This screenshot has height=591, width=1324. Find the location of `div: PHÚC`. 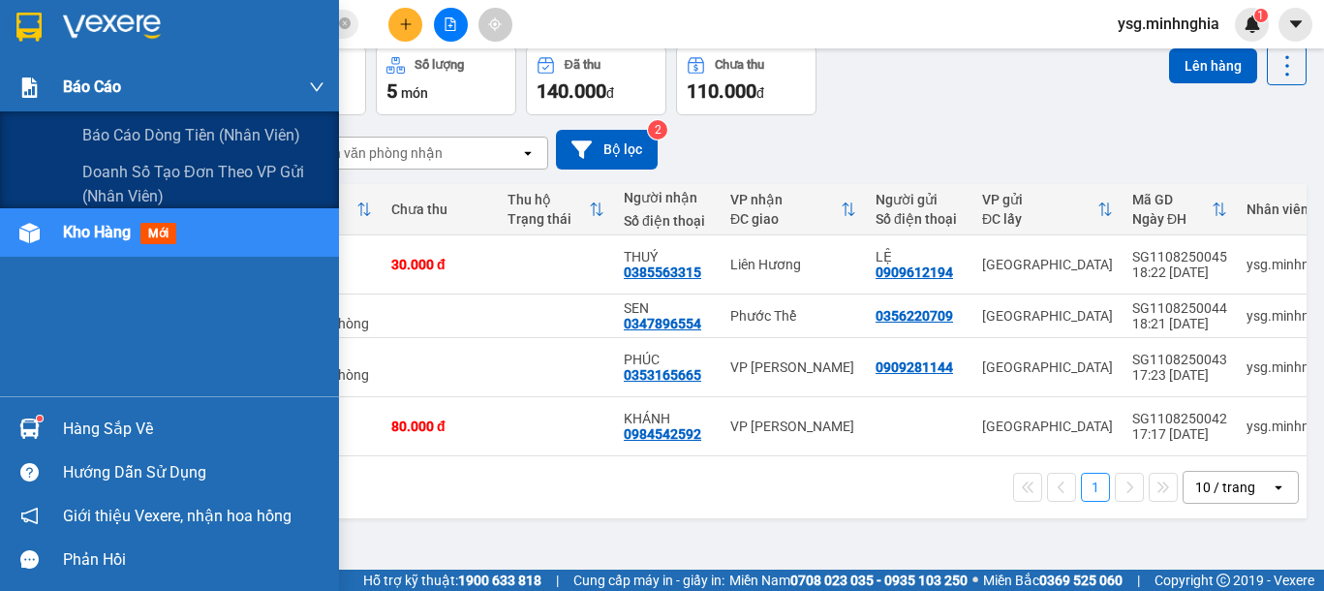

div: PHÚC is located at coordinates (667, 359).